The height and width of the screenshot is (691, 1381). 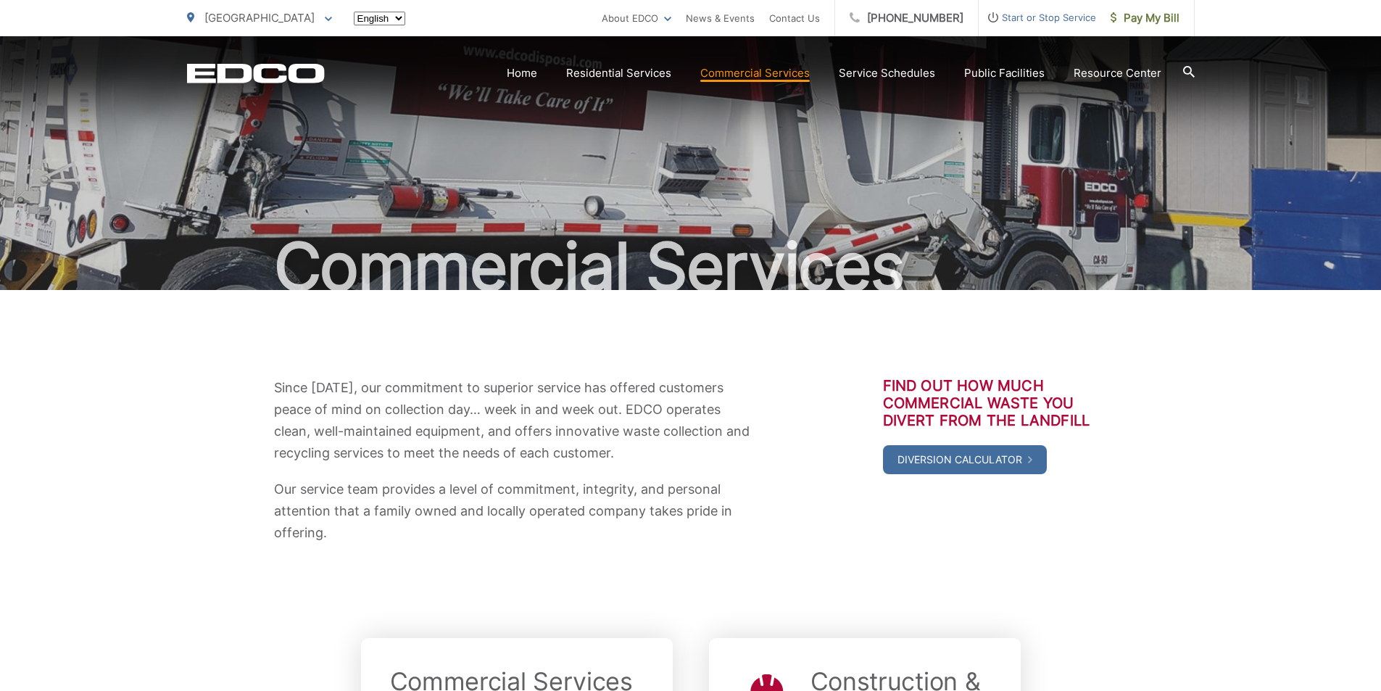 What do you see at coordinates (1144, 18) in the screenshot?
I see `span: Pay My Bill` at bounding box center [1144, 18].